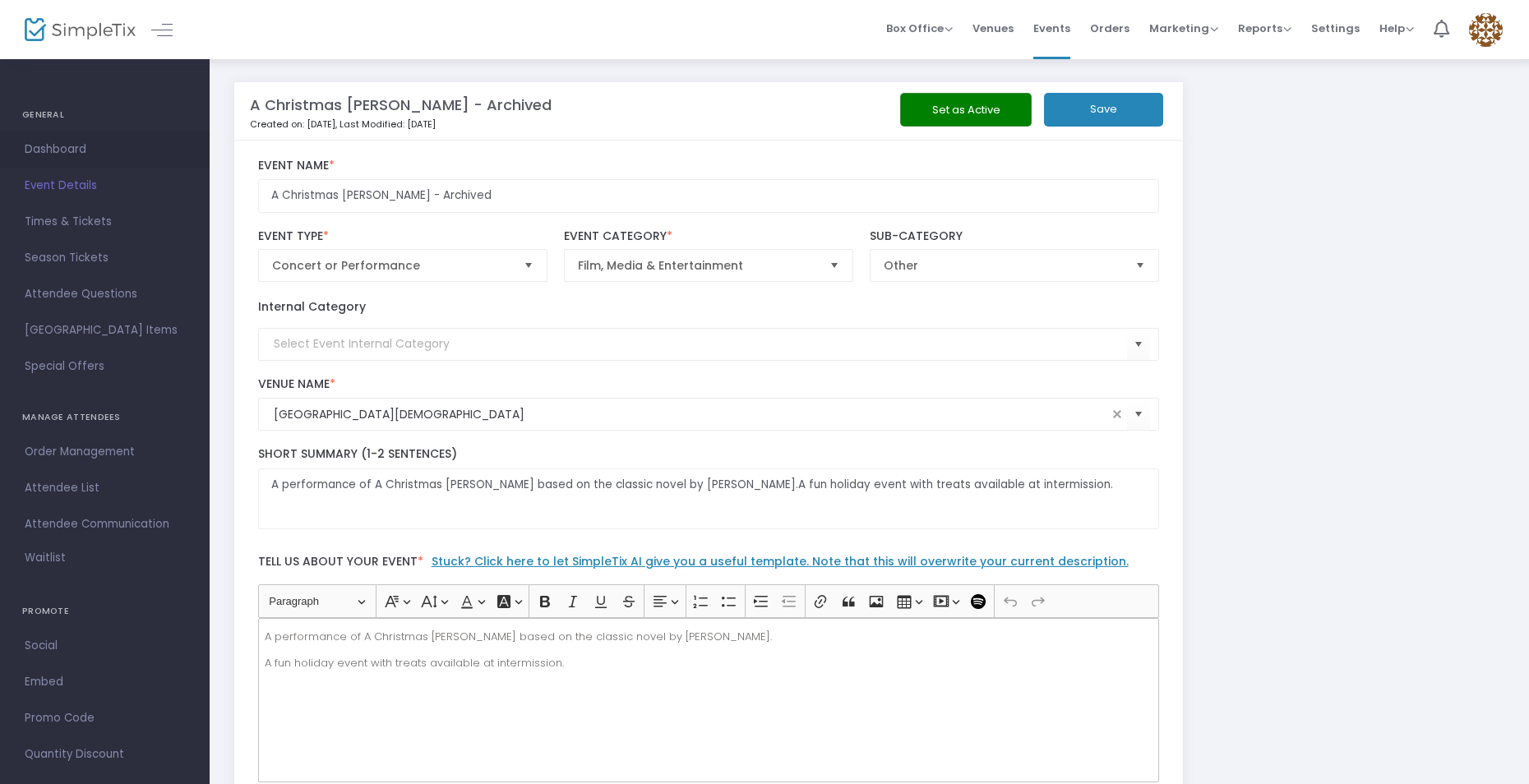  What do you see at coordinates (105, 115) in the screenshot?
I see `h4: GENERAL` at bounding box center [105, 115].